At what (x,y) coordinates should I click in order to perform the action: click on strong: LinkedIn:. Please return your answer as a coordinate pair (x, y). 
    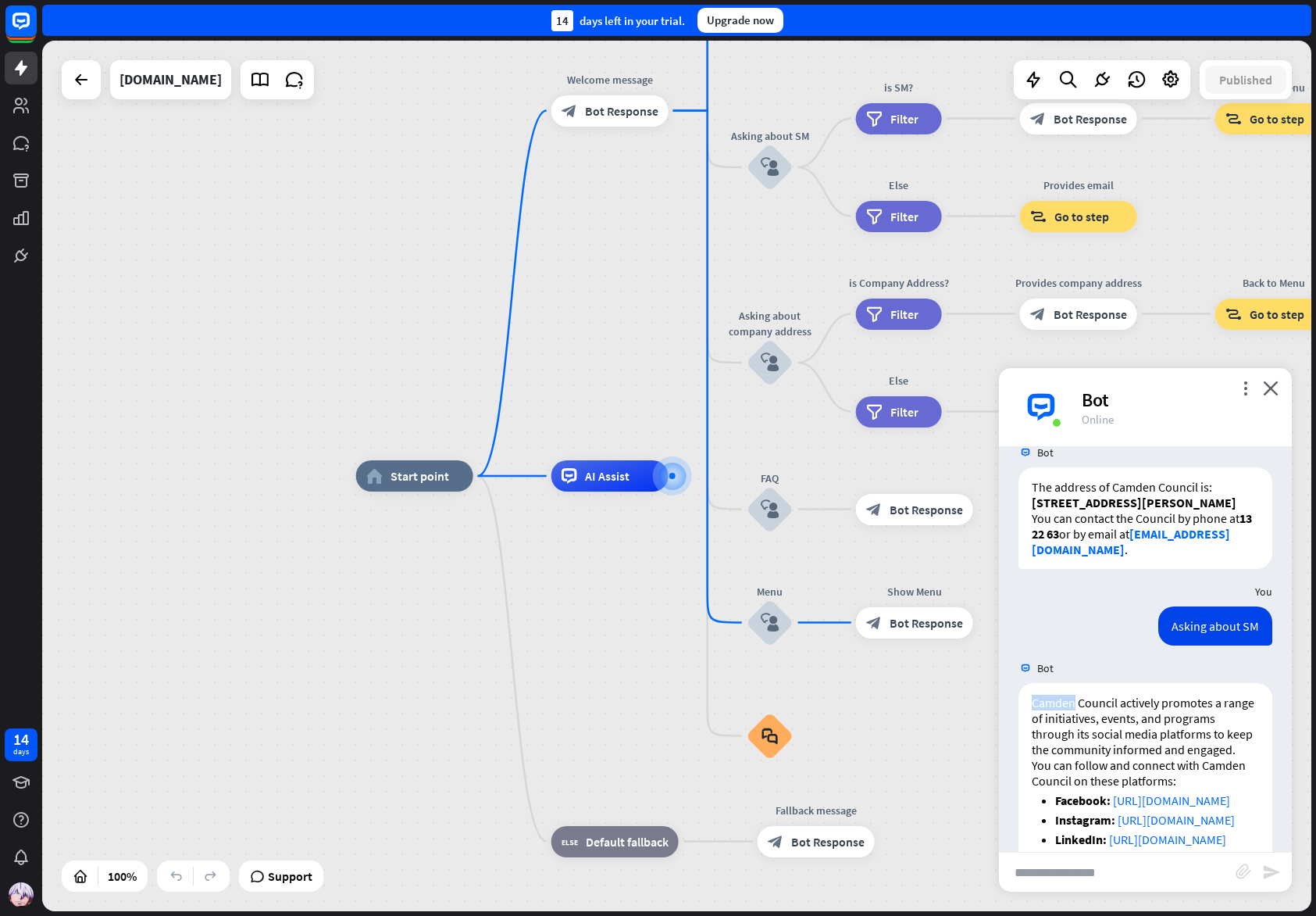
    Looking at the image, I should click on (1081, 839).